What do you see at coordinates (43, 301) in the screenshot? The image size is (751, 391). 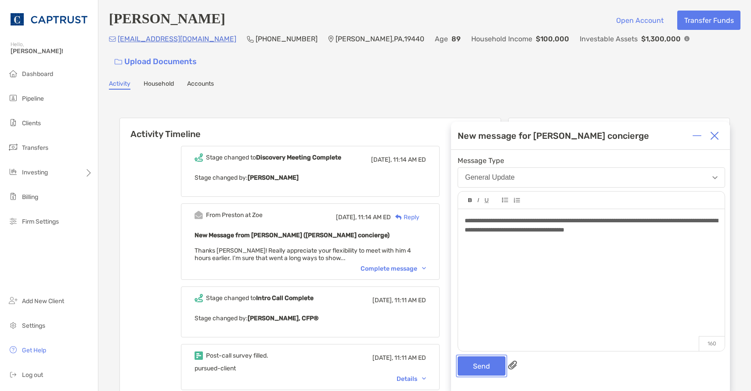 I see `span: Add New Client` at bounding box center [43, 301].